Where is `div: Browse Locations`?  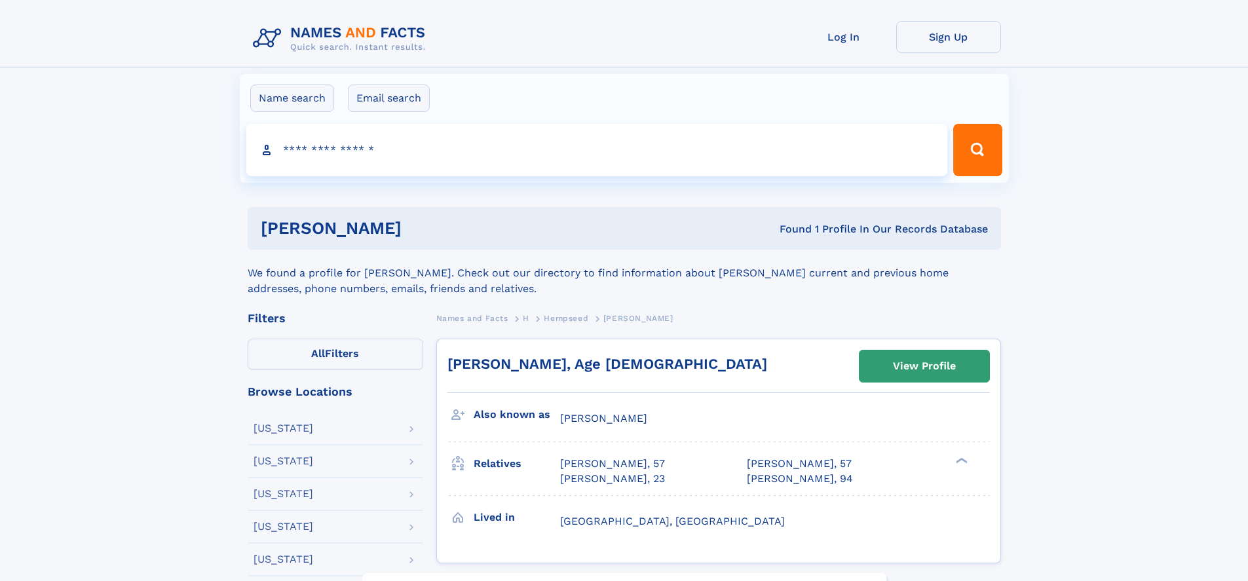 div: Browse Locations is located at coordinates (335, 392).